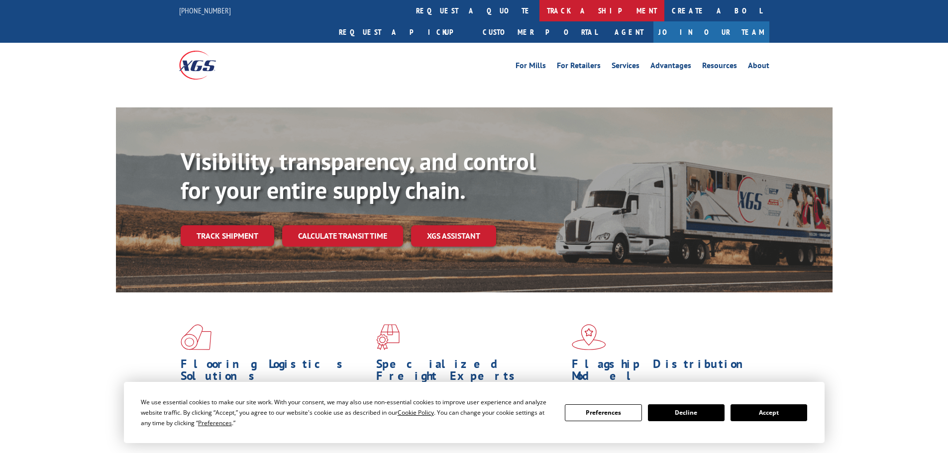  I want to click on b: Visibility, transparency, and control for your entire supply chain., so click(358, 176).